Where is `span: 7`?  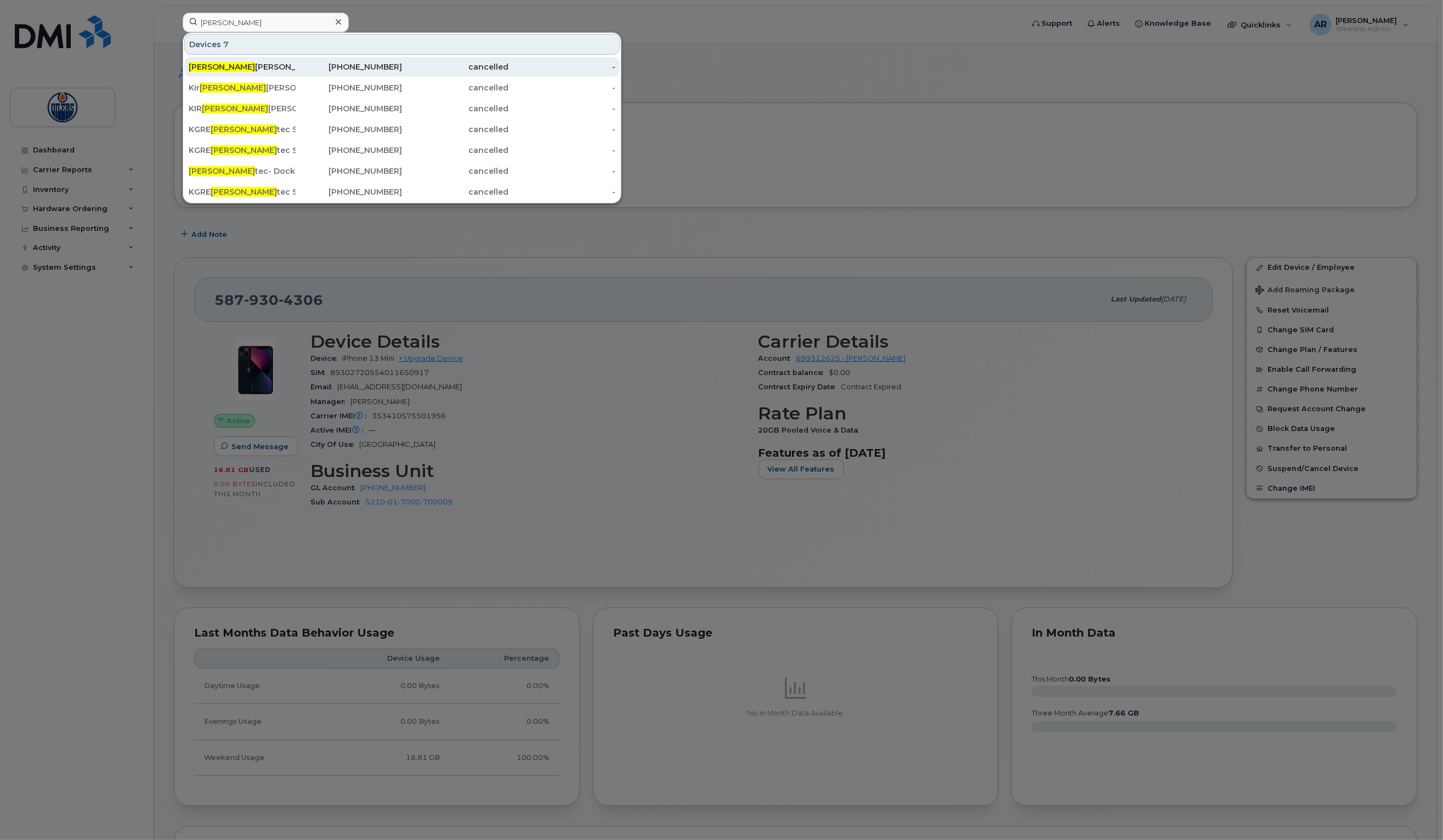
span: 7 is located at coordinates (226, 44).